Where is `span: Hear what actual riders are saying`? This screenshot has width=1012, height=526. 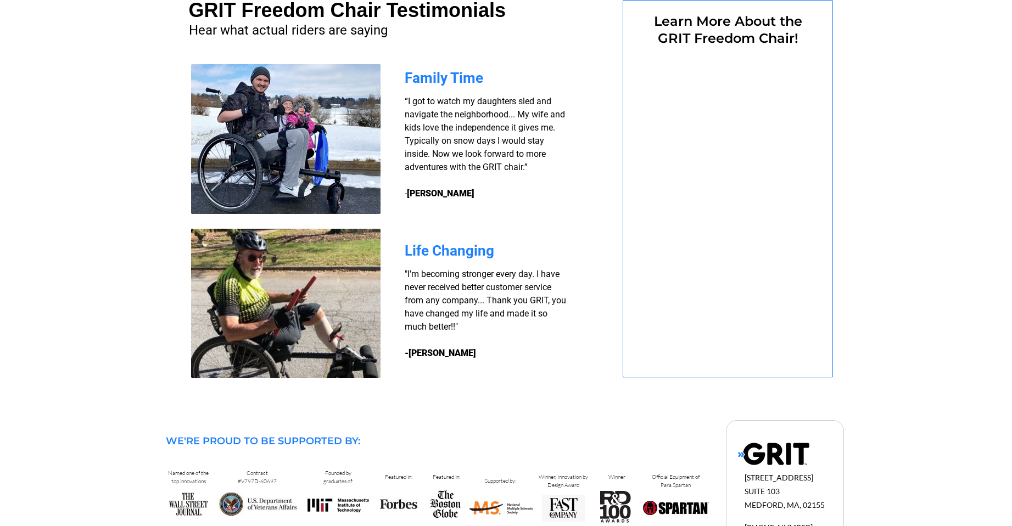
span: Hear what actual riders are saying is located at coordinates (288, 30).